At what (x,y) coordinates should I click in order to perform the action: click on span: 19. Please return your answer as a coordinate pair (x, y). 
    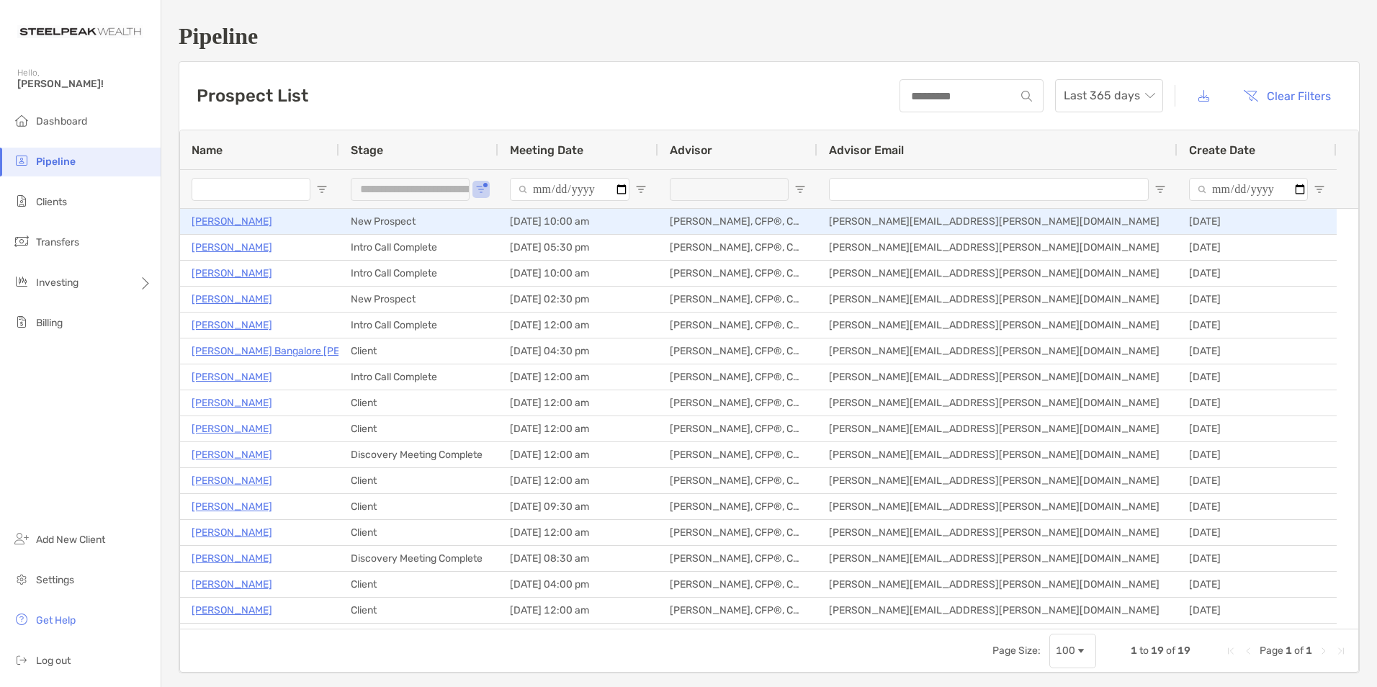
    Looking at the image, I should click on (1184, 650).